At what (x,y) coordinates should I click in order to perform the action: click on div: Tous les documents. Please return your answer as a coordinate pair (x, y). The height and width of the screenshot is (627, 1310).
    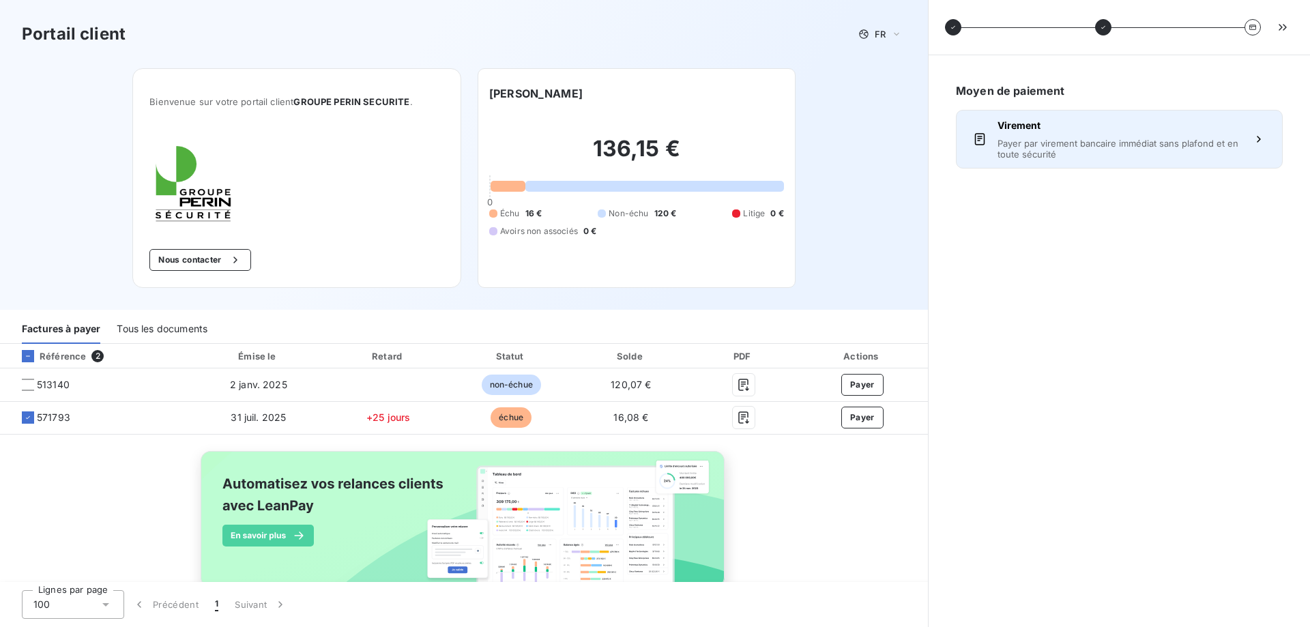
    Looking at the image, I should click on (162, 329).